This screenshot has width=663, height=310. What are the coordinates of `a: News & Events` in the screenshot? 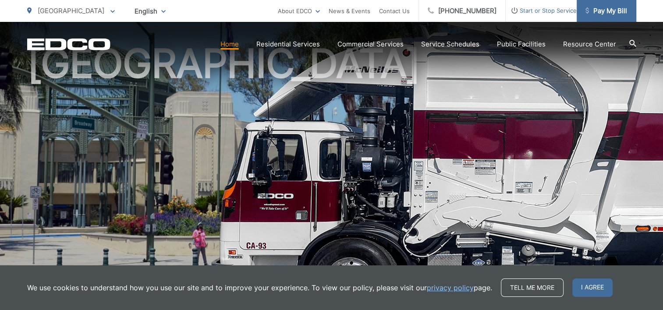 It's located at (349, 11).